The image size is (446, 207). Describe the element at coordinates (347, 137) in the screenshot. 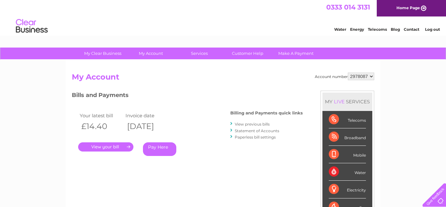

I see `div: Broadband` at that location.